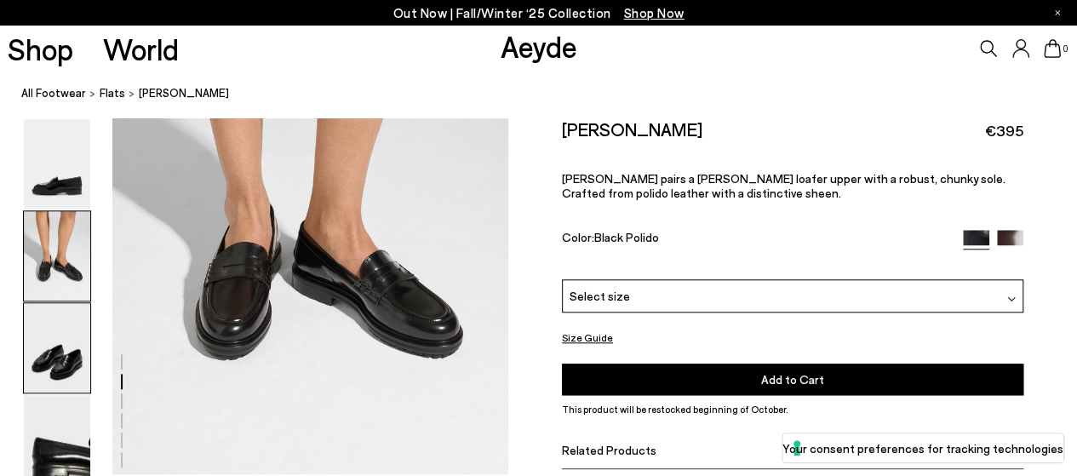 The height and width of the screenshot is (476, 1077). I want to click on a: All Footwear, so click(54, 94).